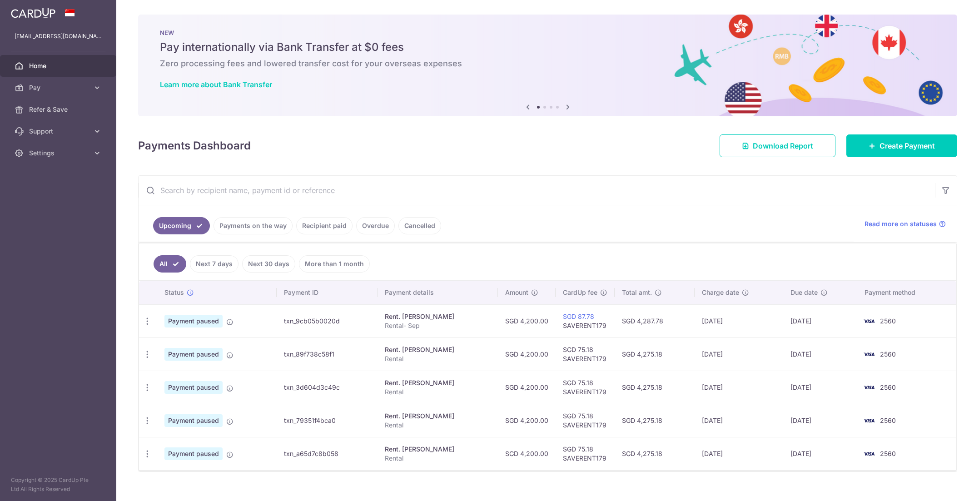 Image resolution: width=979 pixels, height=501 pixels. What do you see at coordinates (216, 84) in the screenshot?
I see `a: Learn more about Bank Transfer` at bounding box center [216, 84].